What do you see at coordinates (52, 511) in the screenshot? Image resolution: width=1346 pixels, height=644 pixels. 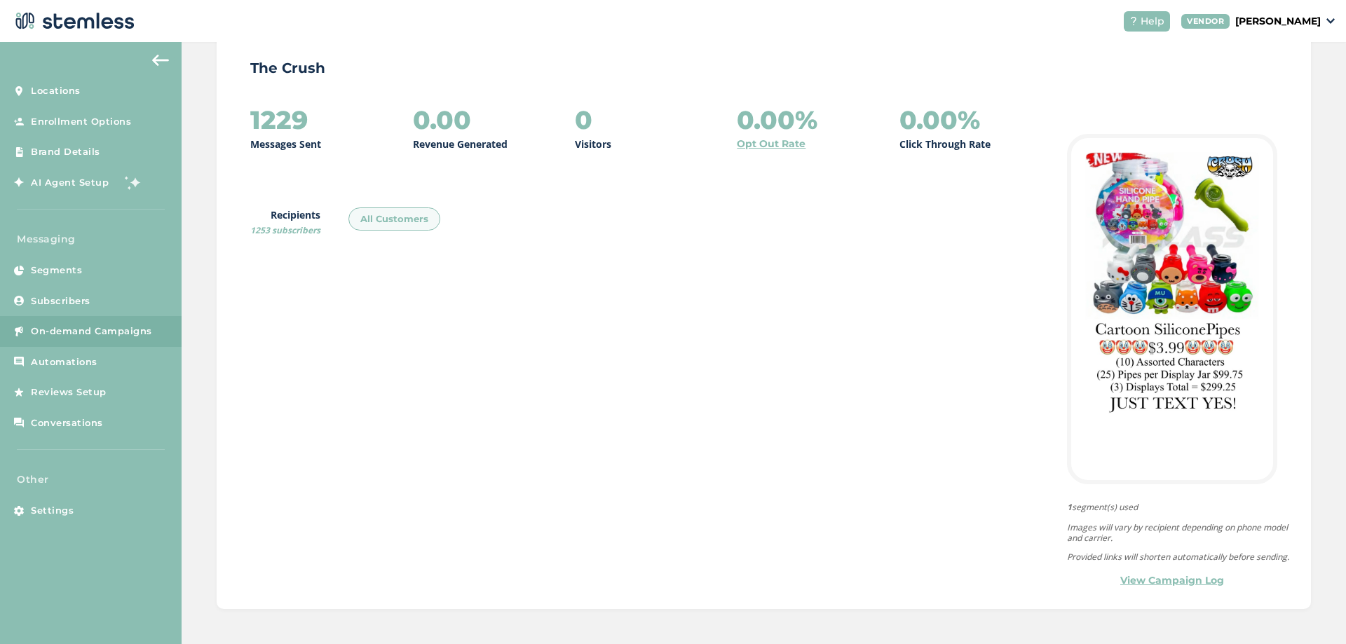 I see `span: Settings` at bounding box center [52, 511].